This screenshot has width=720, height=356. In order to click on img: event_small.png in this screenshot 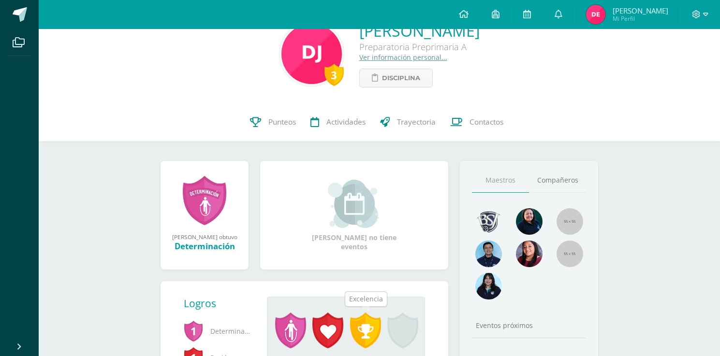, I will do `click(354, 204)`.